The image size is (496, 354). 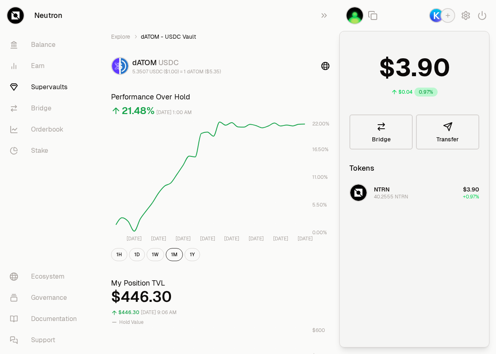 I want to click on nav: breadcrumb, so click(x=220, y=37).